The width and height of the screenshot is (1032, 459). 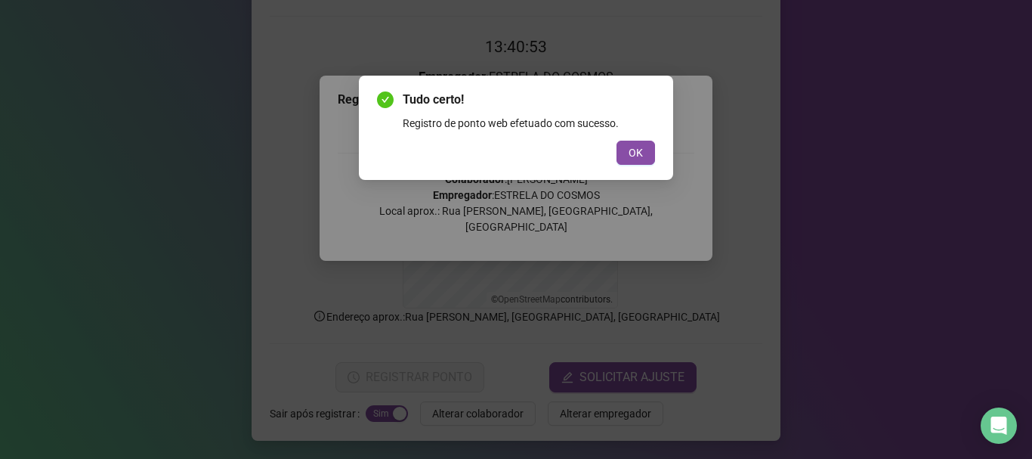 I want to click on button: OK, so click(x=635, y=153).